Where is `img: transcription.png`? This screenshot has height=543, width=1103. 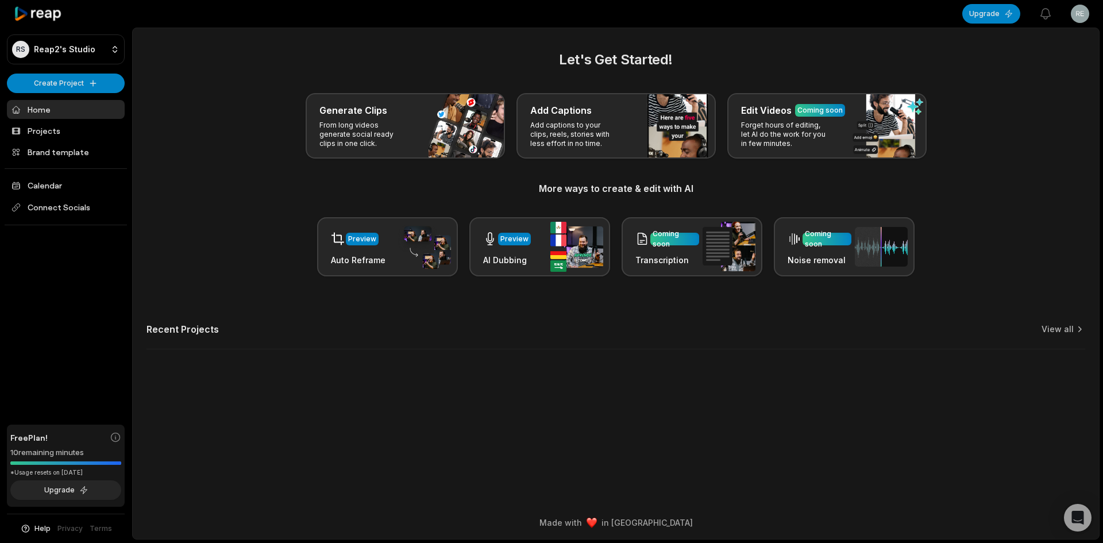 img: transcription.png is located at coordinates (729, 246).